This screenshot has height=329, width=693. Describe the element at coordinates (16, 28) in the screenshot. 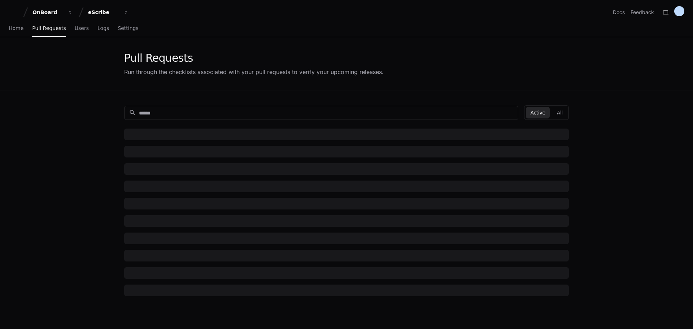

I see `span: Home` at that location.